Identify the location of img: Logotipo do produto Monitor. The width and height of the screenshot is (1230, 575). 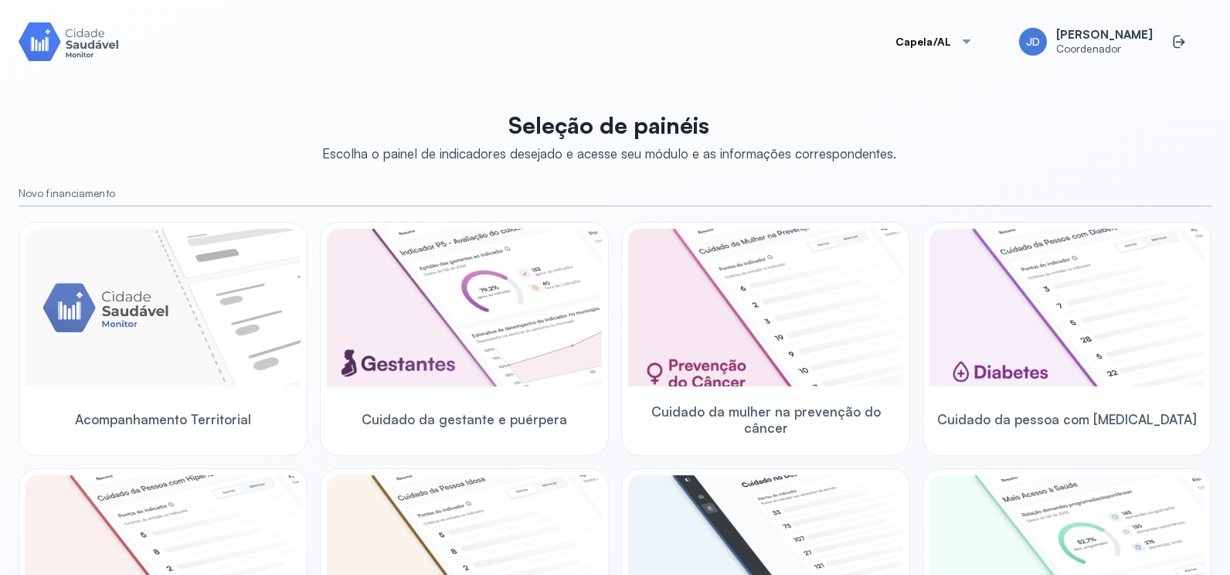
(69, 41).